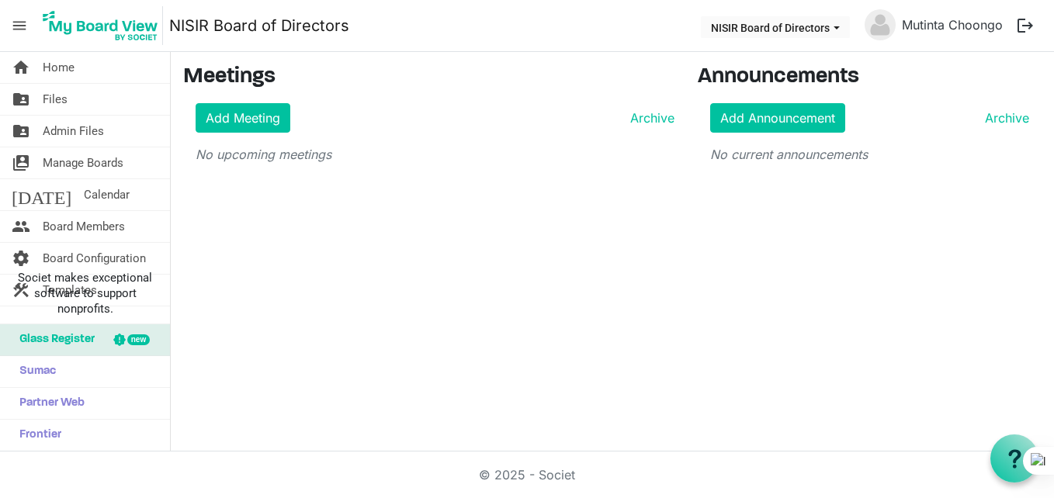 This screenshot has height=498, width=1054. I want to click on h3: Meetings, so click(428, 78).